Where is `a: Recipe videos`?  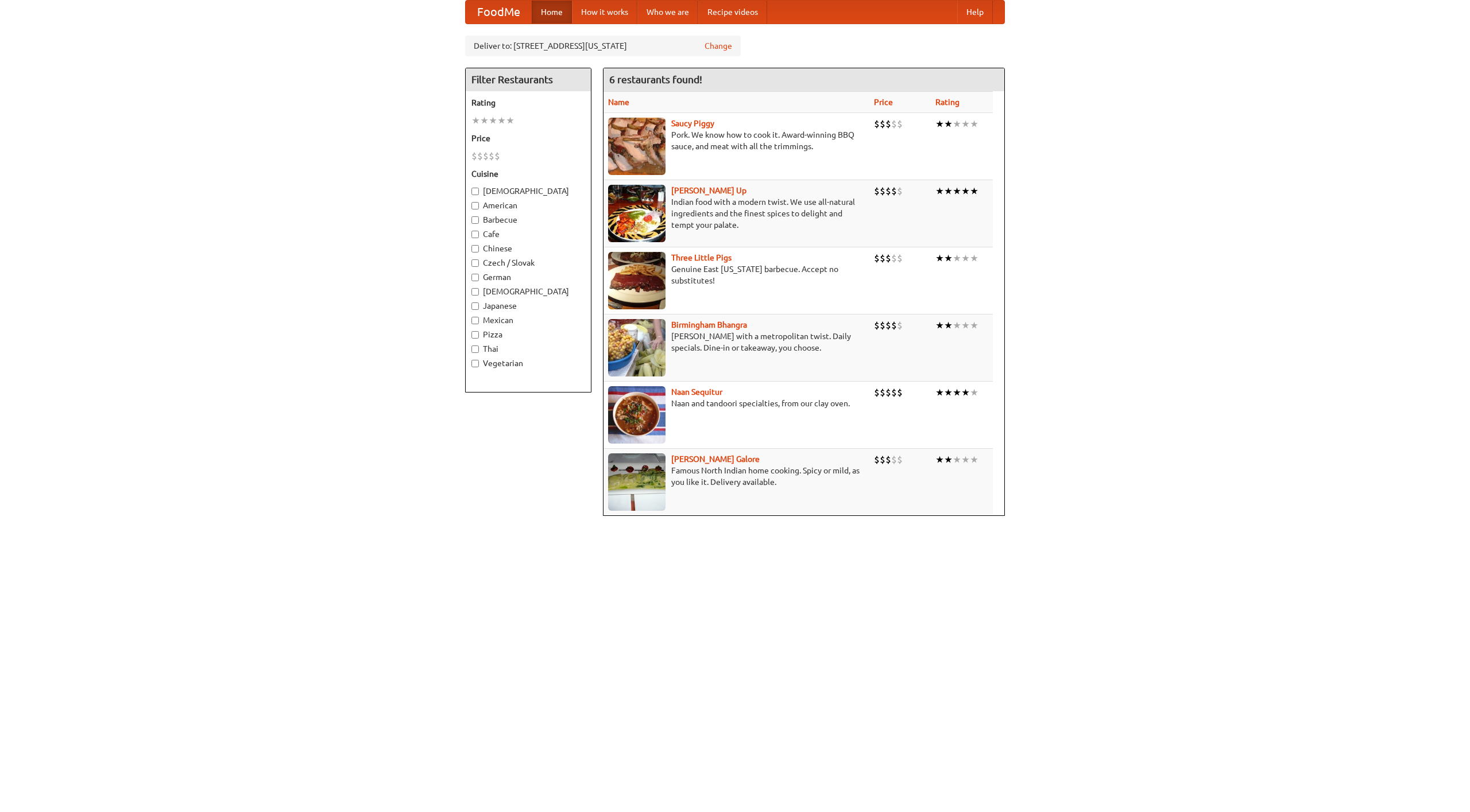
a: Recipe videos is located at coordinates (733, 12).